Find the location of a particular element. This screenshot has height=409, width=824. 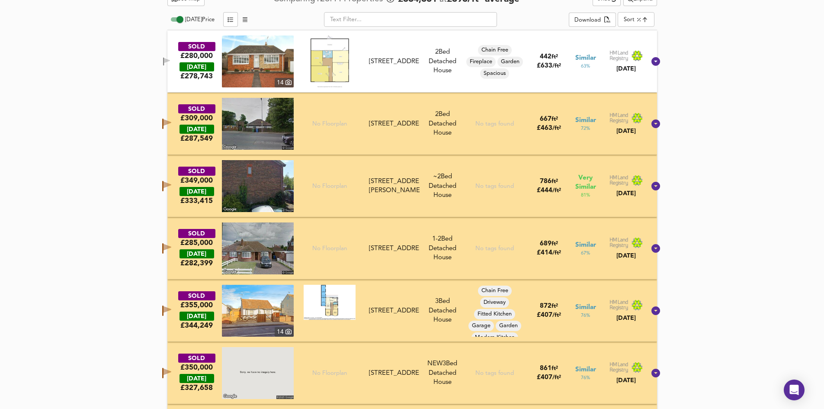

span: £ 463 is located at coordinates (549, 128).